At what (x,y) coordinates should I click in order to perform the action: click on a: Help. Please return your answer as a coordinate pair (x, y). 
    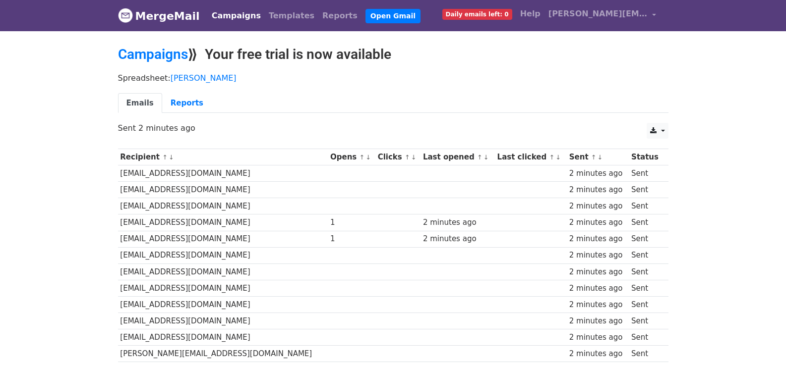
    Looking at the image, I should click on (530, 14).